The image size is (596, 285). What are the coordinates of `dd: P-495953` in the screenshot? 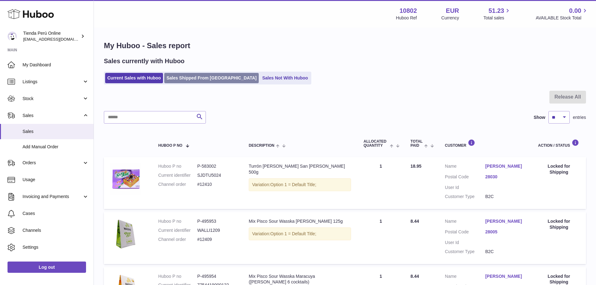 It's located at (216, 221).